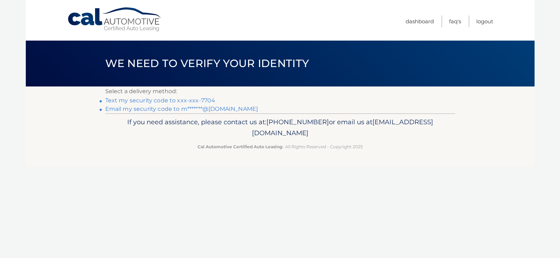 The image size is (560, 258). Describe the element at coordinates (160, 100) in the screenshot. I see `a: Text my security code to xxx-xxx-7704` at that location.